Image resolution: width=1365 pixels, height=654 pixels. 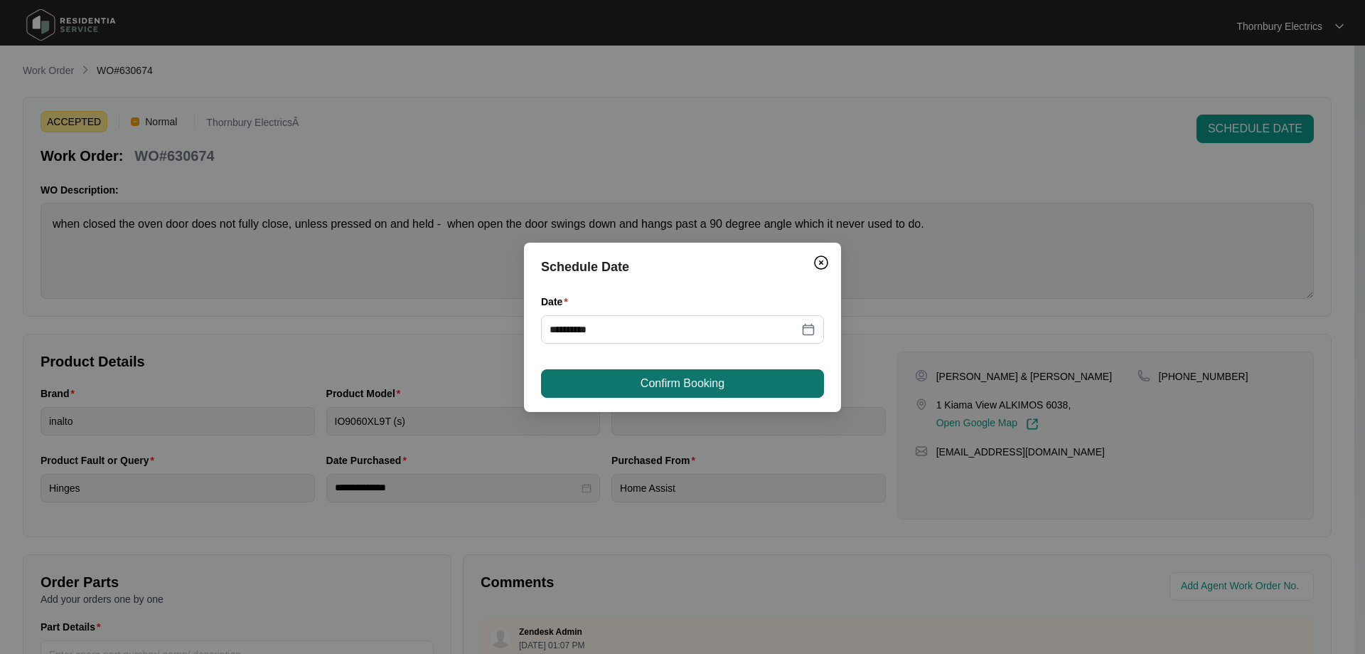 I want to click on button: Close, so click(x=821, y=262).